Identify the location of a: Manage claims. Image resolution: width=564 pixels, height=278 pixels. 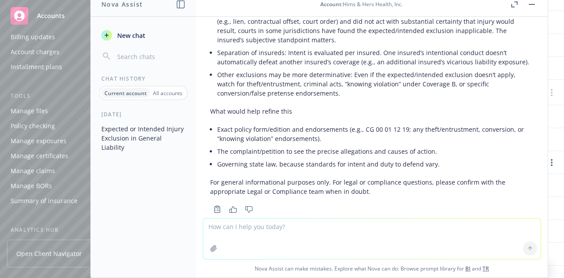
(62, 171).